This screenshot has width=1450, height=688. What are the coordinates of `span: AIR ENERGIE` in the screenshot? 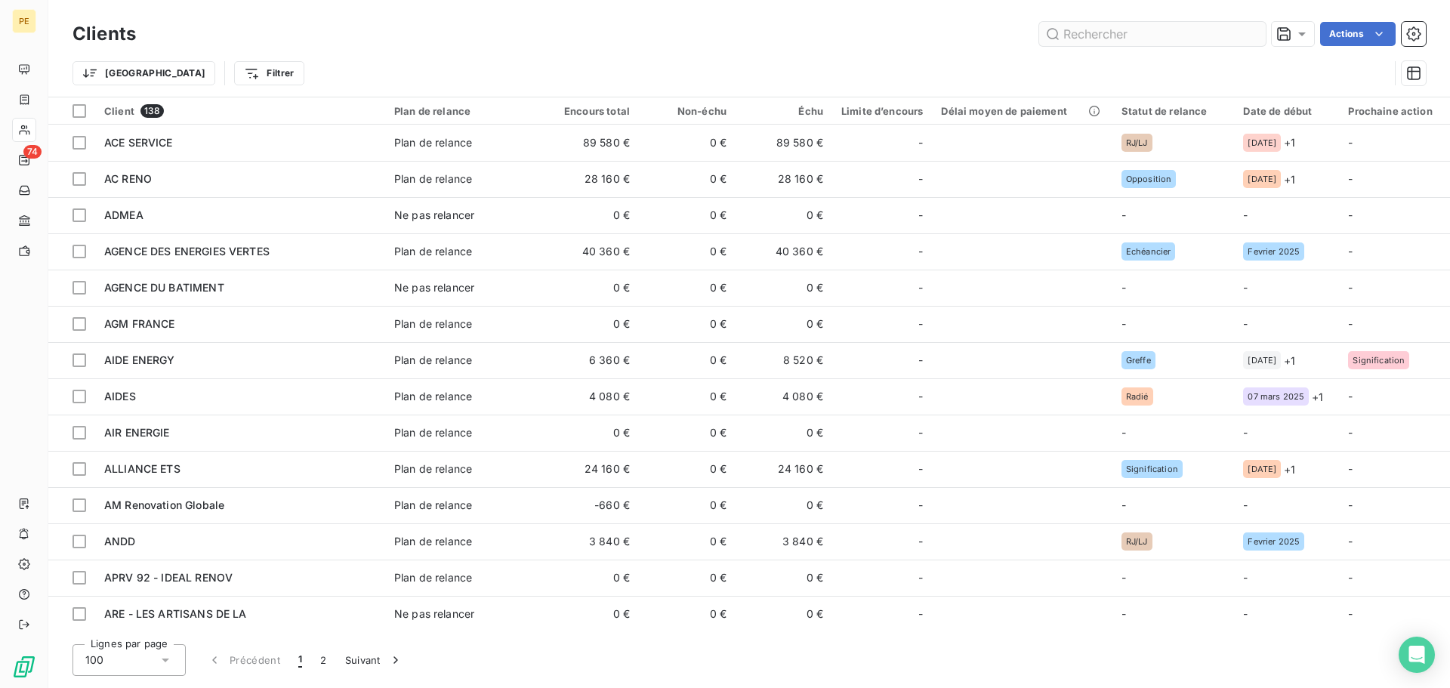 It's located at (137, 432).